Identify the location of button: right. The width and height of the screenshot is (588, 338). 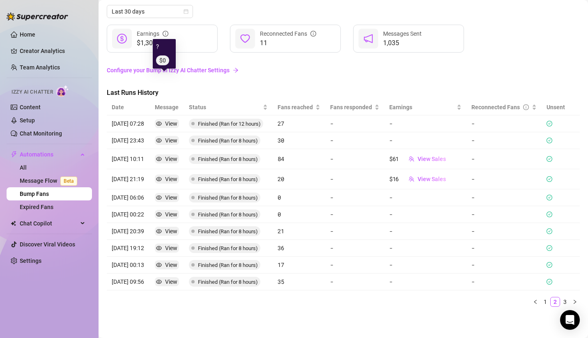
(575, 302).